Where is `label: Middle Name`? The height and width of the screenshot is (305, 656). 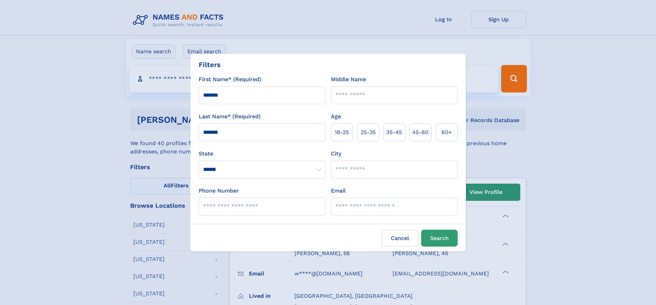
label: Middle Name is located at coordinates (348, 80).